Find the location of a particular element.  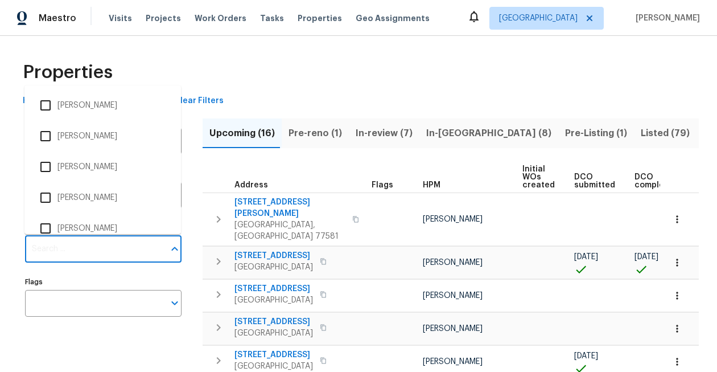

span: Clear Filters is located at coordinates (199, 101).